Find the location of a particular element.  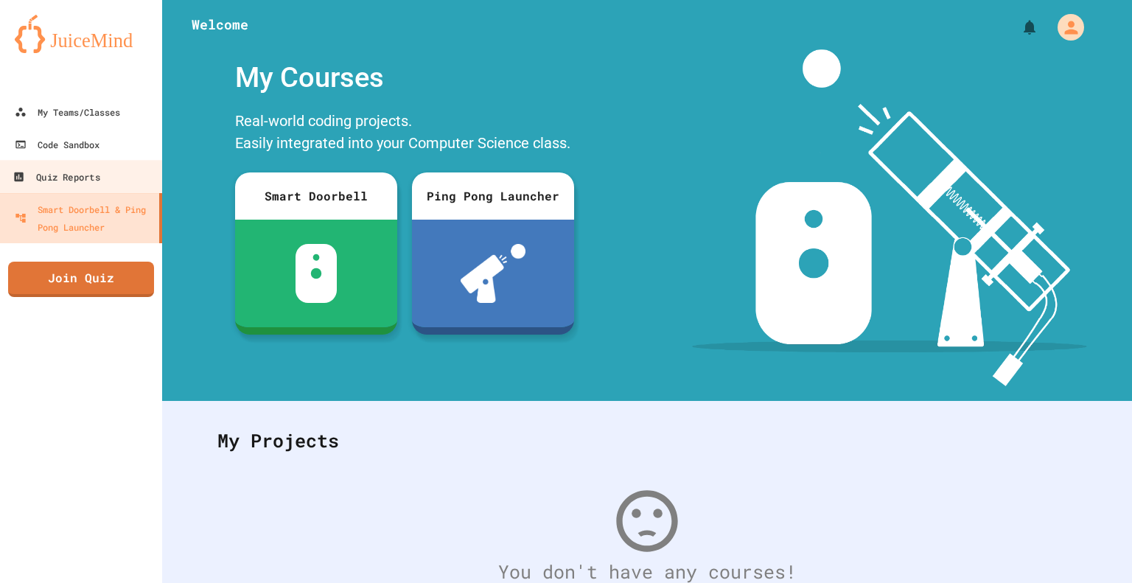

a: Join Quiz is located at coordinates (81, 279).